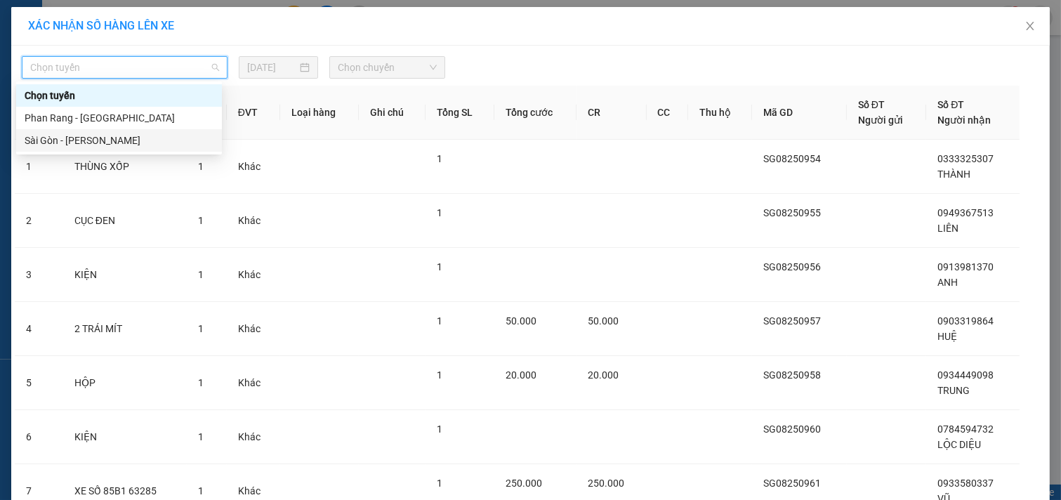 The height and width of the screenshot is (500, 1061). Describe the element at coordinates (40, 112) in the screenshot. I see `b: Thiện Trí` at that location.